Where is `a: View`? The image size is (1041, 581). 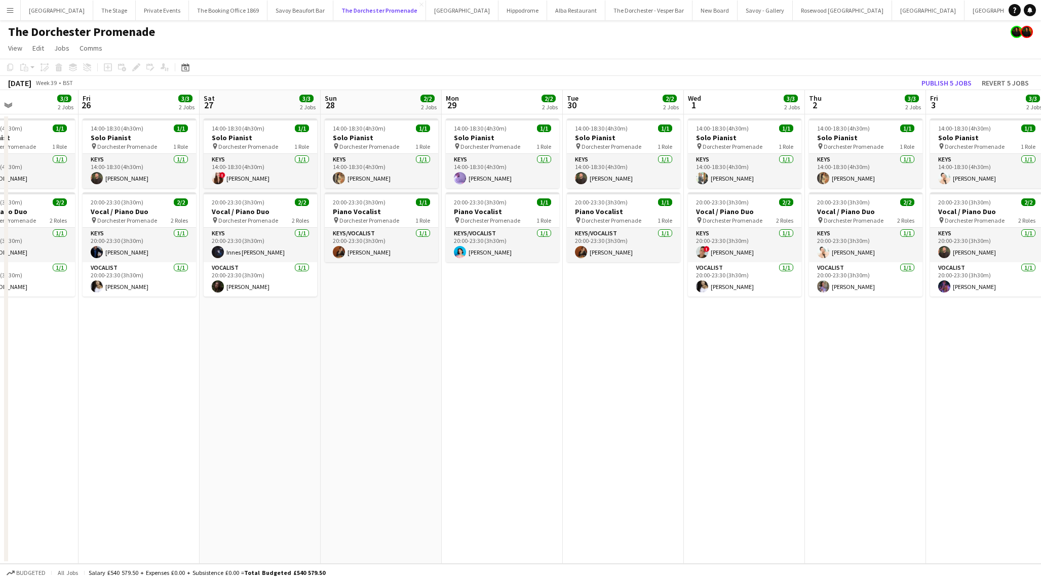 a: View is located at coordinates (15, 48).